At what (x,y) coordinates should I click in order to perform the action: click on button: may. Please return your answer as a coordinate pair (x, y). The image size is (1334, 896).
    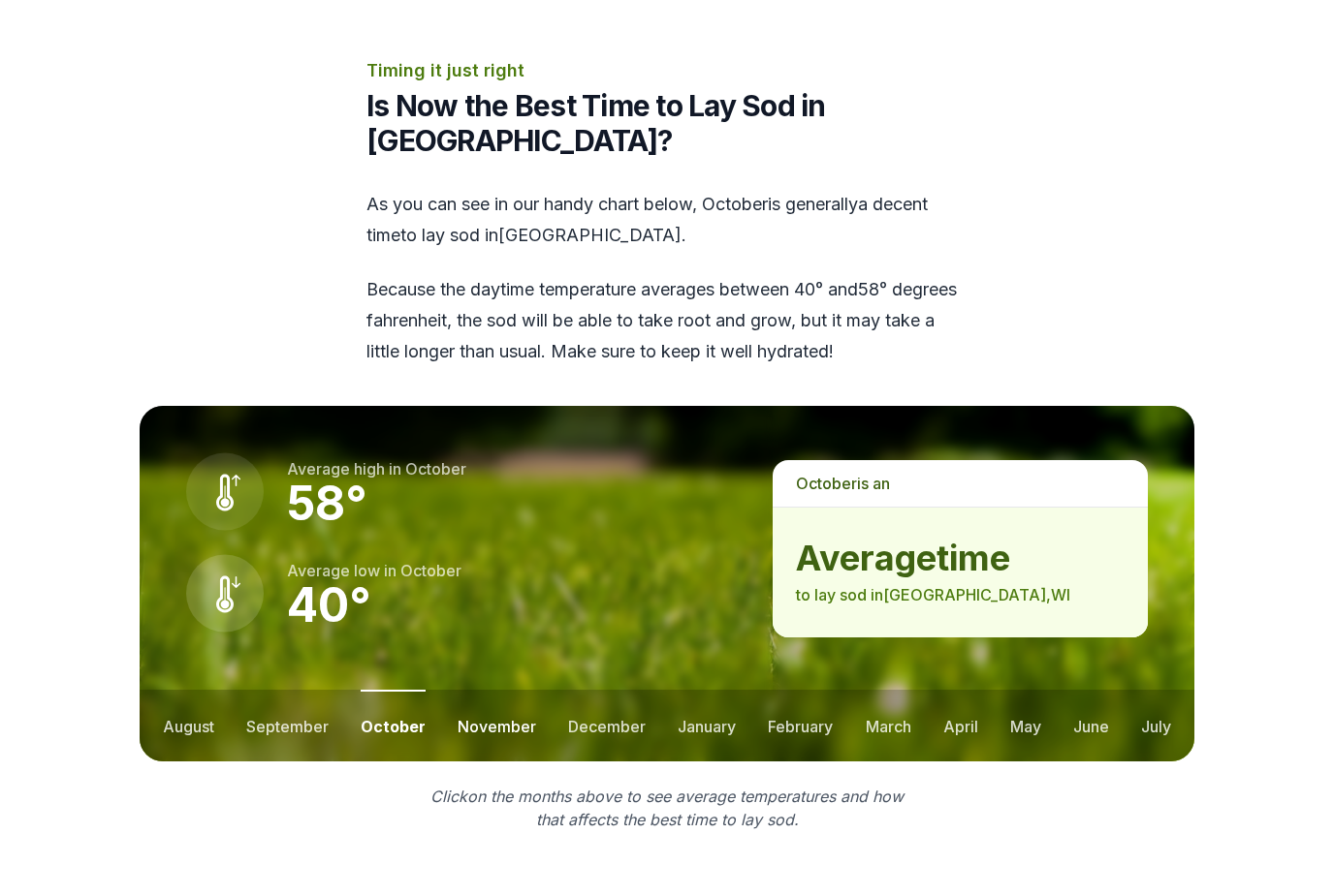
    Looking at the image, I should click on (1026, 726).